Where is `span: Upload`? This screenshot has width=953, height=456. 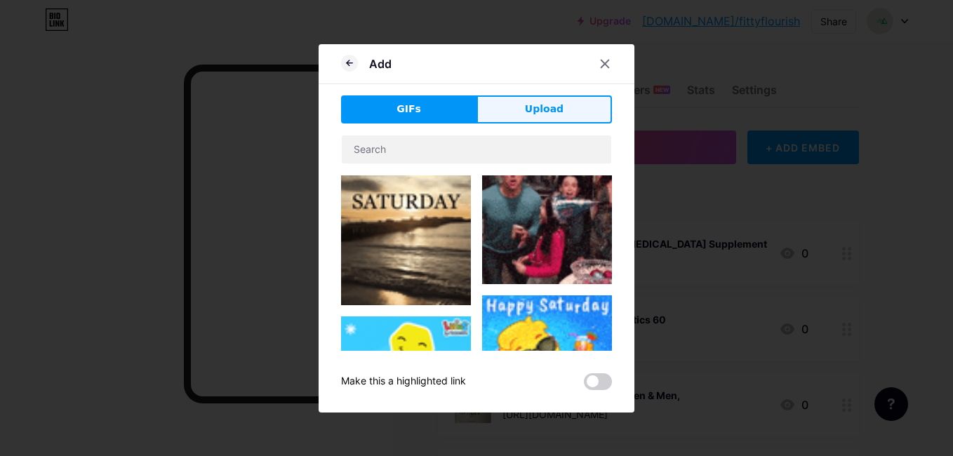
span: Upload is located at coordinates (544, 109).